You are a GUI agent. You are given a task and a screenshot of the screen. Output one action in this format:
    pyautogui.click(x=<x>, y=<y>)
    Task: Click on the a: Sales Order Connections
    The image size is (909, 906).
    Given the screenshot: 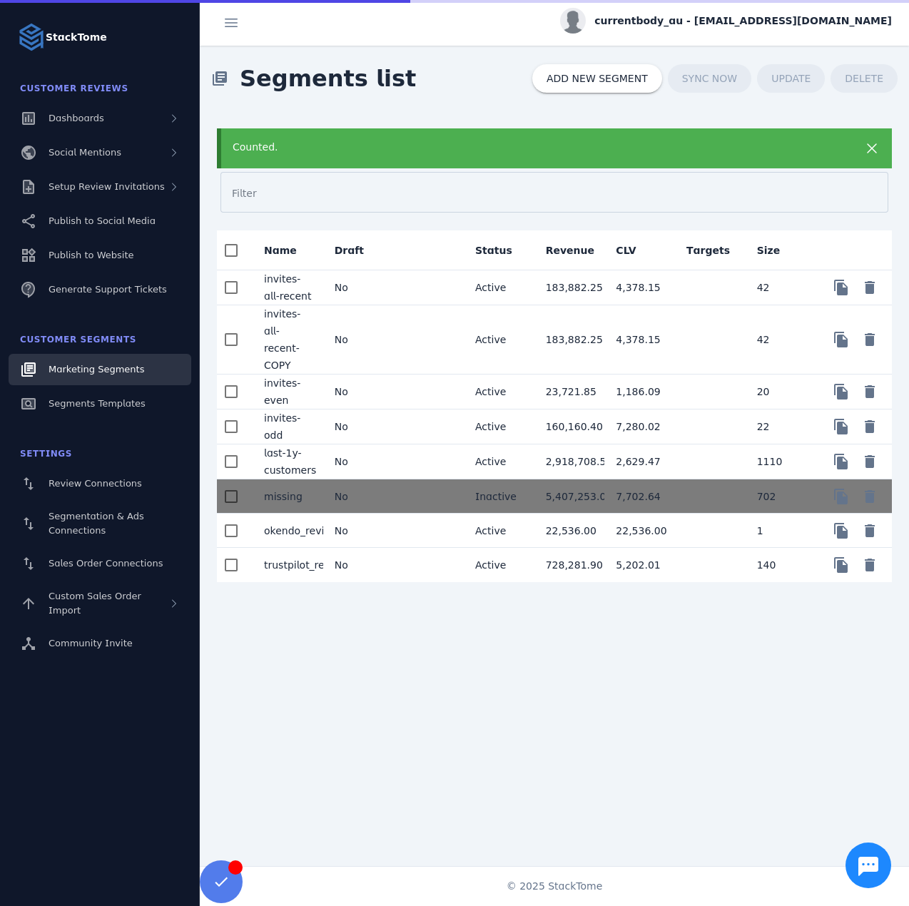 What is the action you would take?
    pyautogui.click(x=100, y=563)
    